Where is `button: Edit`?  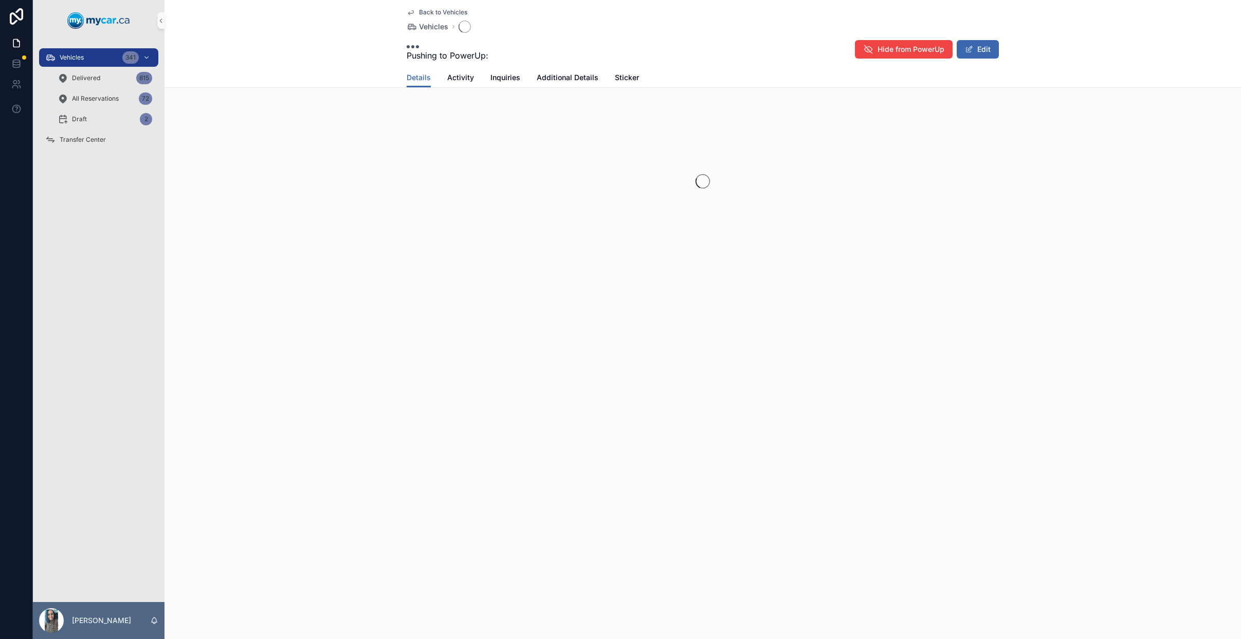
button: Edit is located at coordinates (978, 49).